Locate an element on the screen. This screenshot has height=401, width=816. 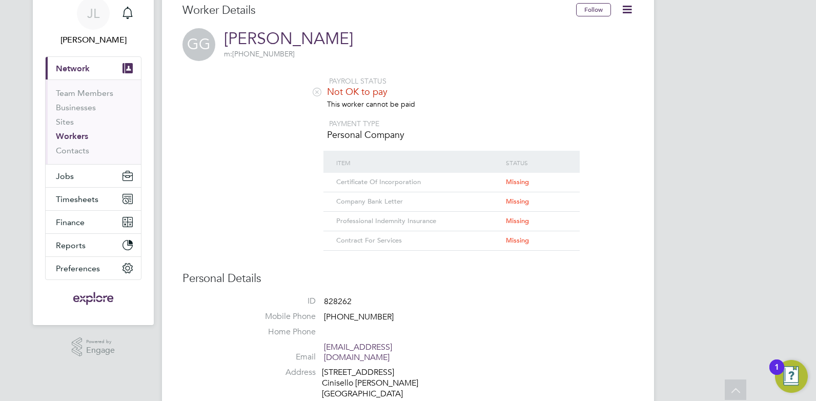
span: m: is located at coordinates (228, 54).